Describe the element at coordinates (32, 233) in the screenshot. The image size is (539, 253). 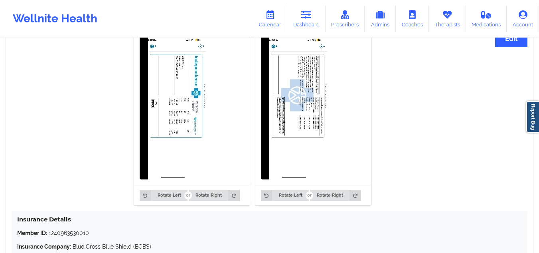
I see `strong: Member ID:` at that location.